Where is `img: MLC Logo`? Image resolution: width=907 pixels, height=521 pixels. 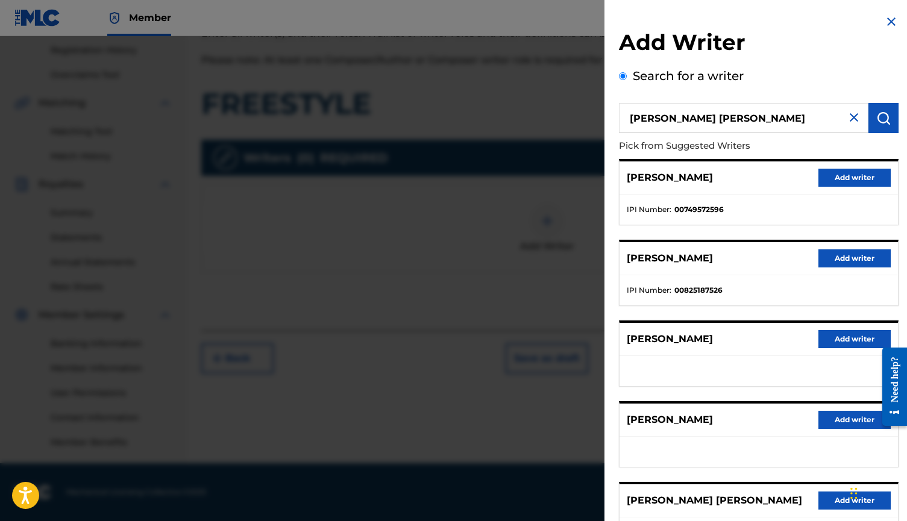 img: MLC Logo is located at coordinates (37, 17).